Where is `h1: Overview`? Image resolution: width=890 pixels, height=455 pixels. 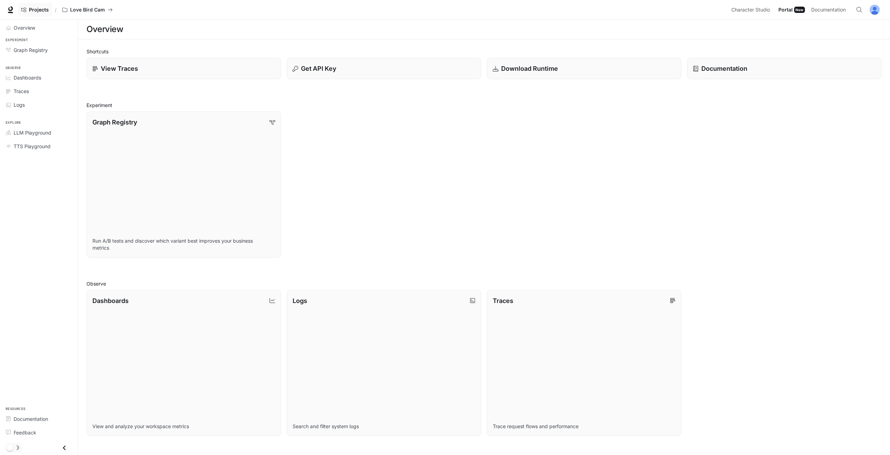 h1: Overview is located at coordinates (105, 29).